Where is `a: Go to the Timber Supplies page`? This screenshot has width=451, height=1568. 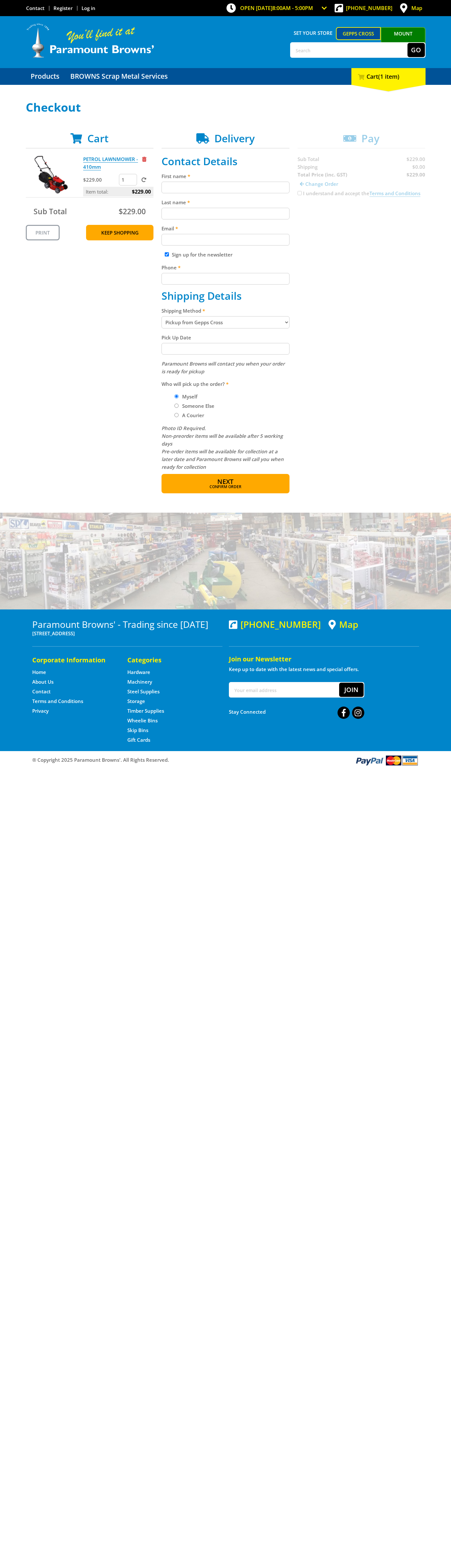
a: Go to the Timber Supplies page is located at coordinates (146, 711).